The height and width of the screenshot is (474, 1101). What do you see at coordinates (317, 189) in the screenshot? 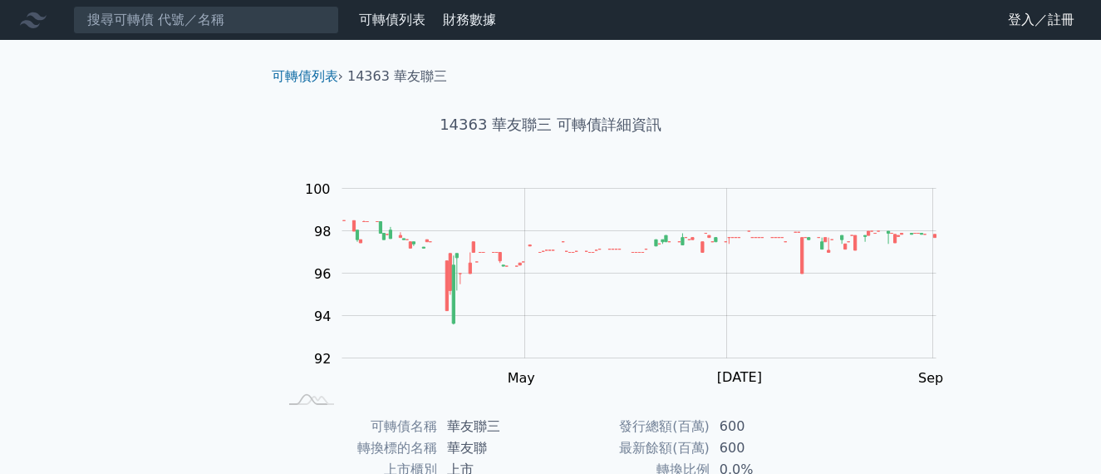
I see `tspan: 100` at bounding box center [317, 189].